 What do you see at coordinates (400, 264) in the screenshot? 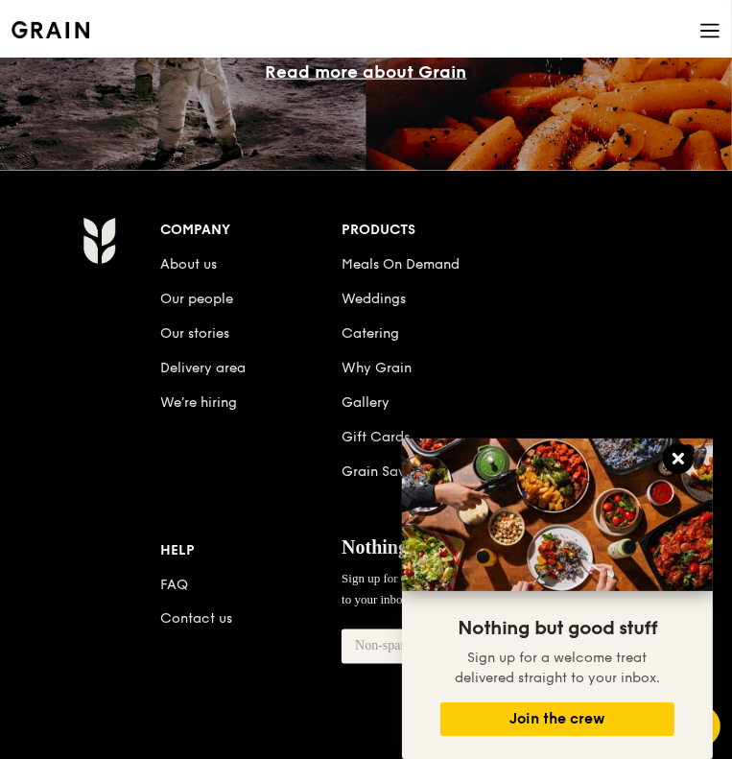
I see `a: Meals On Demand` at bounding box center [400, 264].